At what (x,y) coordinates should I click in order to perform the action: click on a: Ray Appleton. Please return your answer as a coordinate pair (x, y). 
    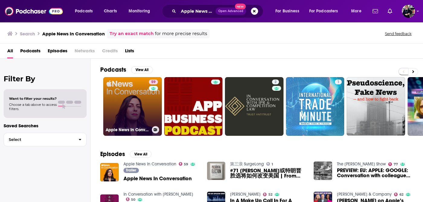
    Looking at the image, I should click on (245, 194).